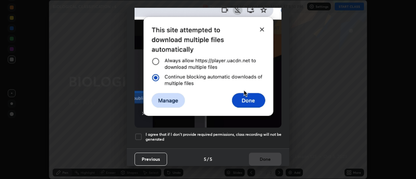 The height and width of the screenshot is (179, 416). Describe the element at coordinates (151, 159) in the screenshot. I see `button: Previous` at that location.